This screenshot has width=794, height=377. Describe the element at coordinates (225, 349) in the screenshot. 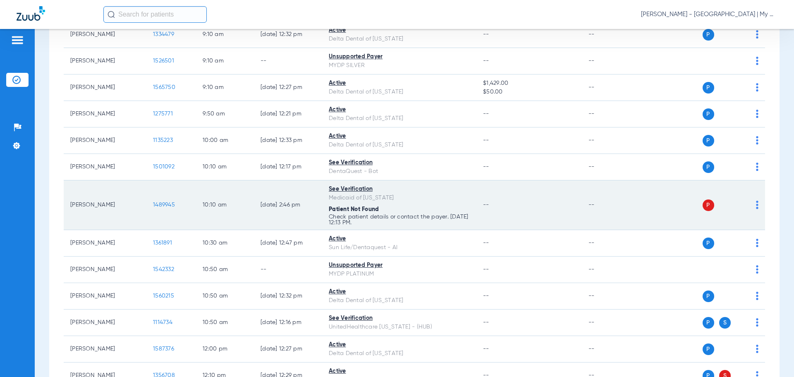

I see `td: 12:00 PM` at that location.